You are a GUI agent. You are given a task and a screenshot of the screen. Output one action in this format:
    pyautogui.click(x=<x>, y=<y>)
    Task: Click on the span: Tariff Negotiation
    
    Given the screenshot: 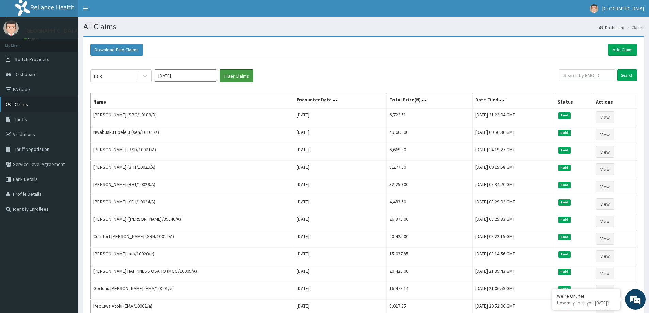 What is the action you would take?
    pyautogui.click(x=32, y=149)
    